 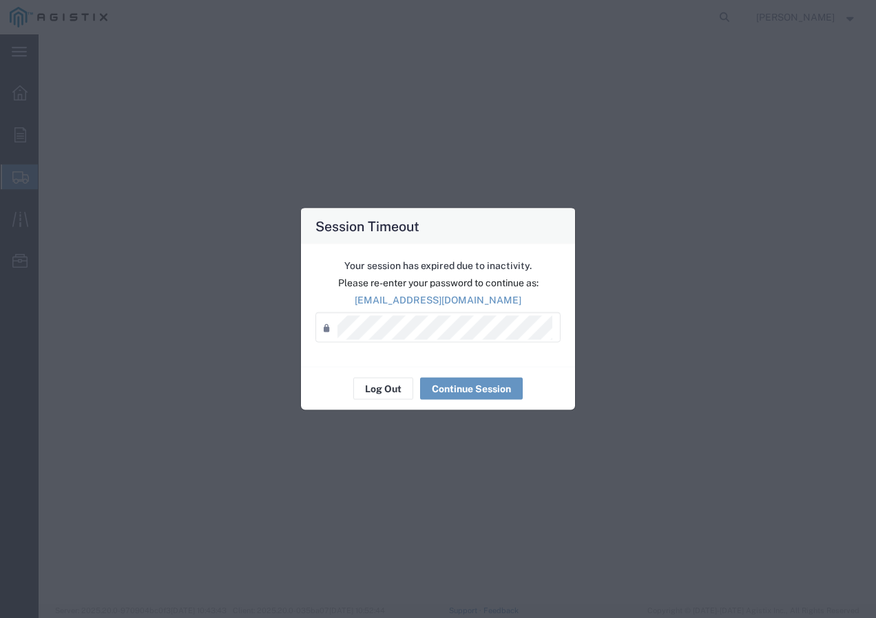 I want to click on p: Your session has expired due to inactivity., so click(x=438, y=266).